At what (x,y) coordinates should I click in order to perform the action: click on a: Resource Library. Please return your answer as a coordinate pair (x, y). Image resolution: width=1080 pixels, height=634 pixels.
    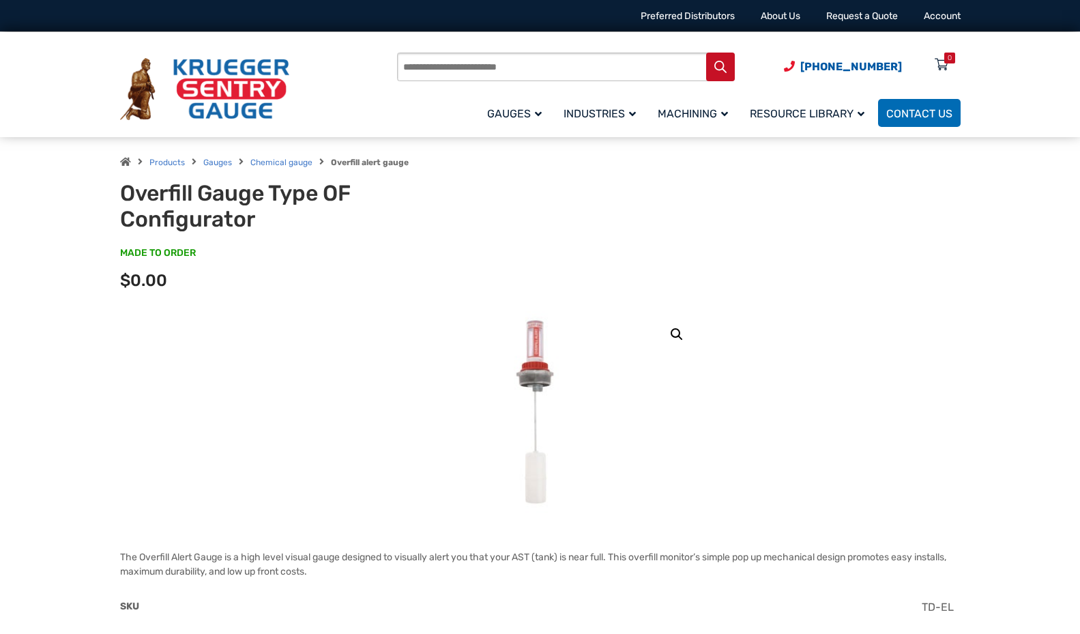
    Looking at the image, I should click on (810, 113).